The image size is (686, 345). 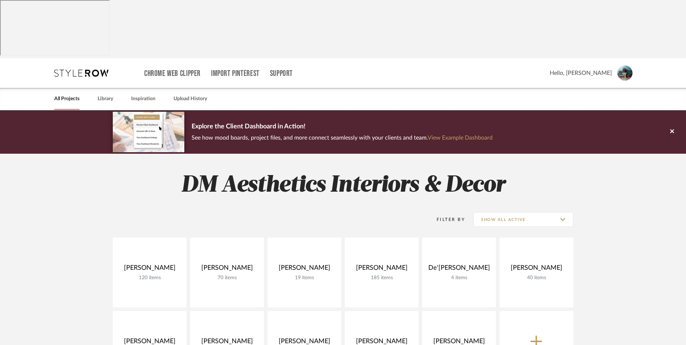 I want to click on a: View Example Dashboard, so click(x=460, y=138).